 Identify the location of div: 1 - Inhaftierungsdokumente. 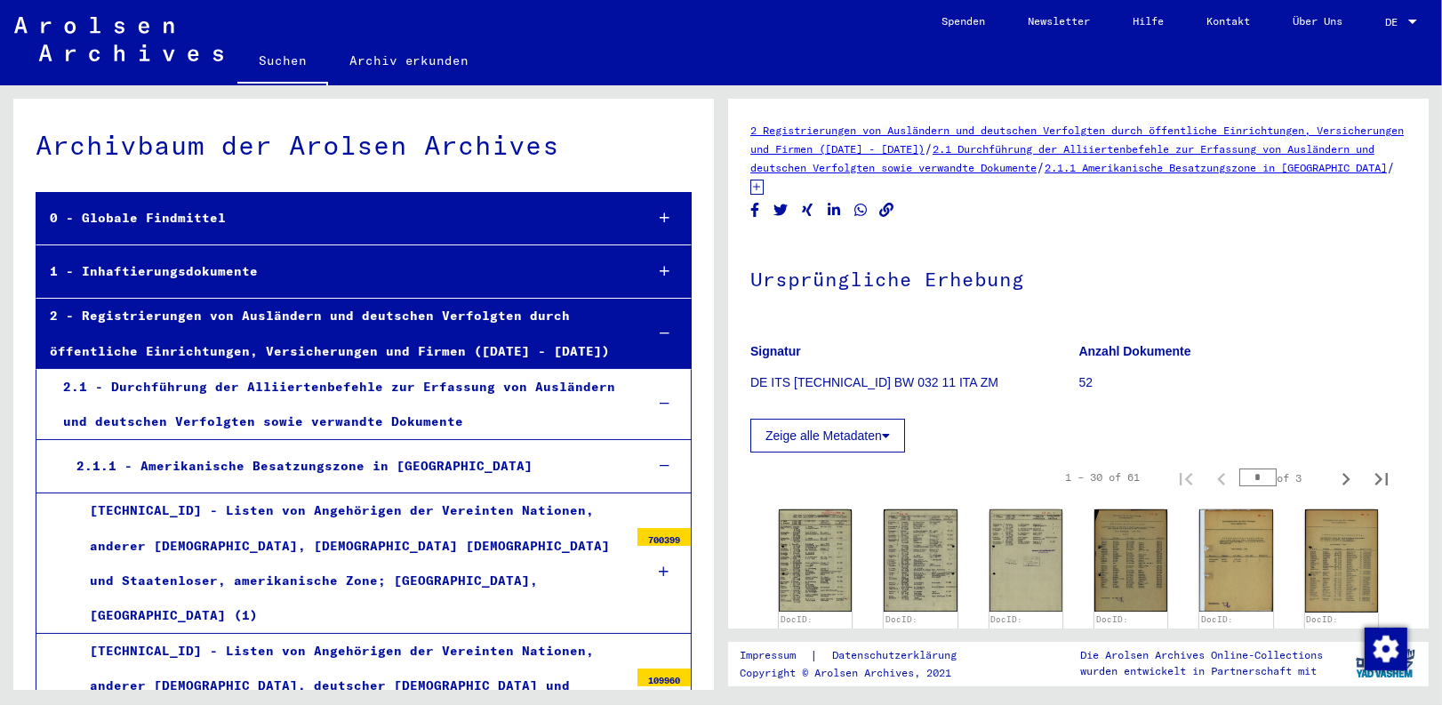
(333, 271).